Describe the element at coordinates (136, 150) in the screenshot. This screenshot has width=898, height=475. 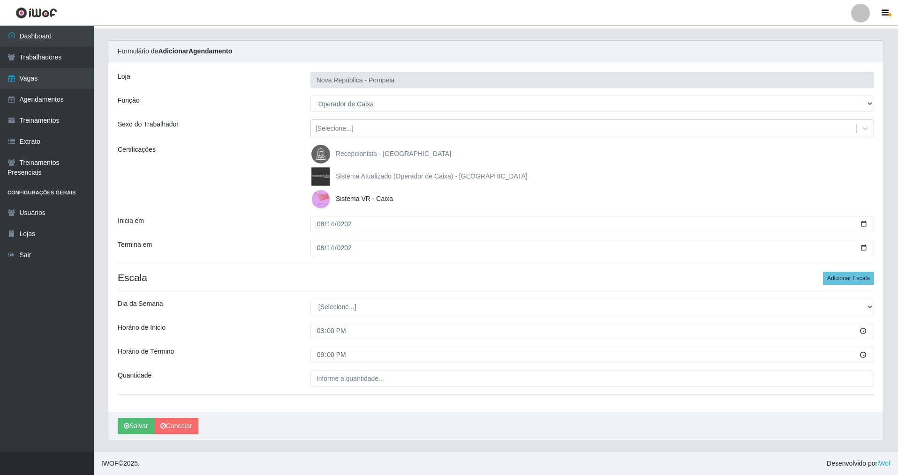
I see `label: Certificações` at that location.